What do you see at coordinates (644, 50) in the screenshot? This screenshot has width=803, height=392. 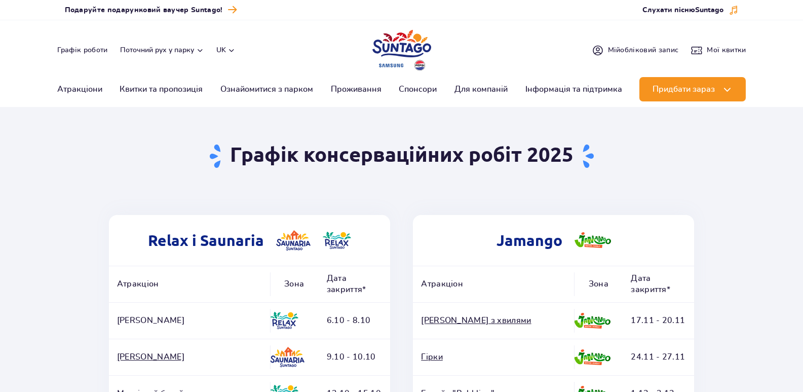 I see `span: Мій обліковий запис` at bounding box center [644, 50].